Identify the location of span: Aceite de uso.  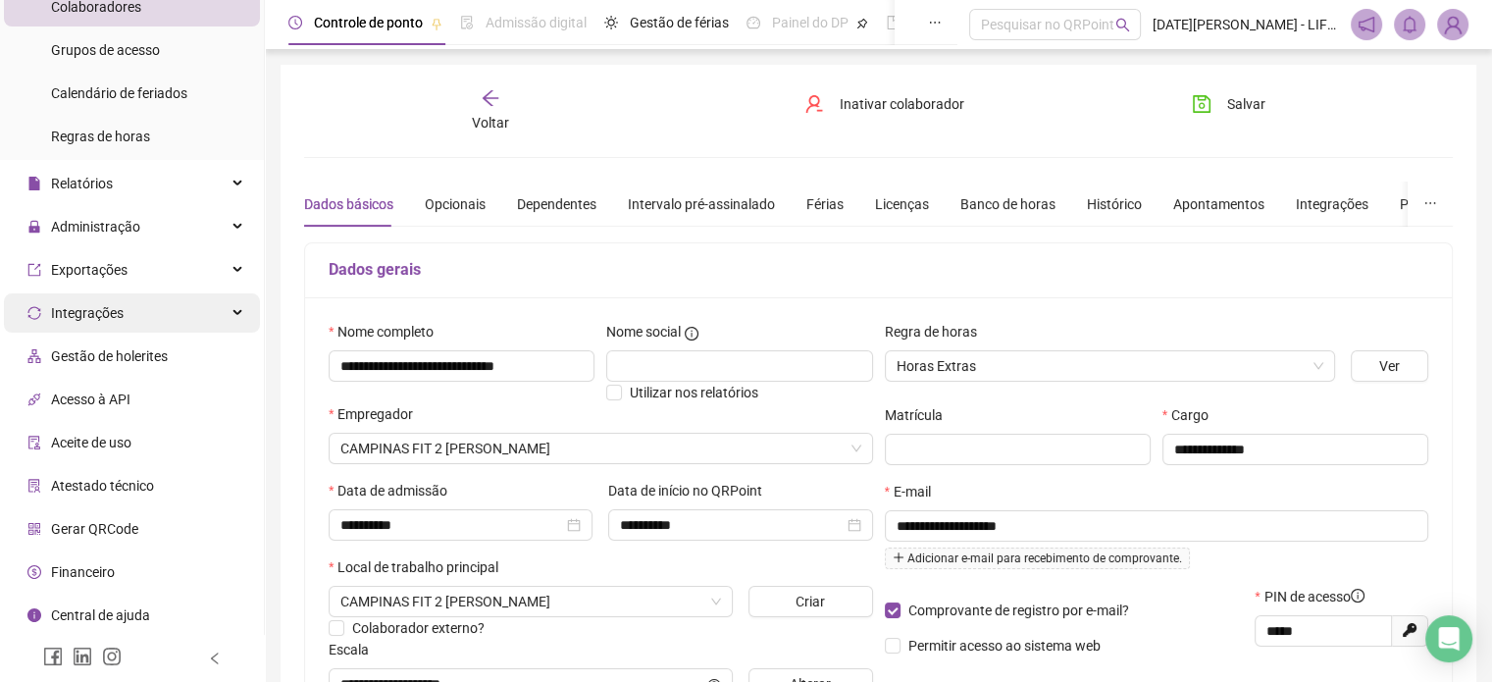
(91, 443).